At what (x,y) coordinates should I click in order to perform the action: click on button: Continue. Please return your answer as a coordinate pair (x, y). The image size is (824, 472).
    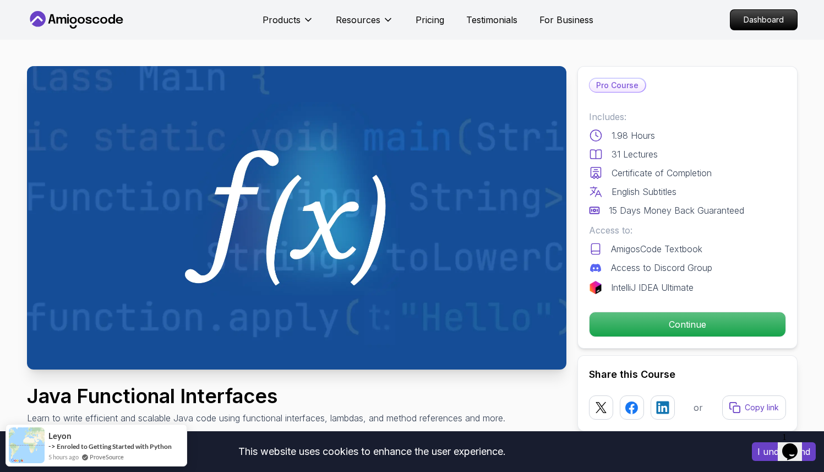
    Looking at the image, I should click on (688, 324).